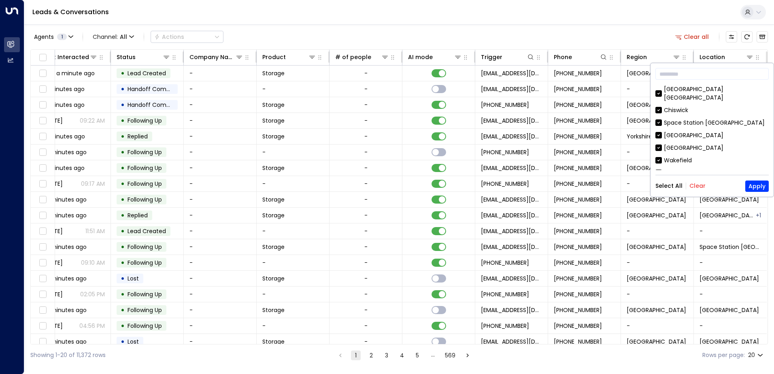 Image resolution: width=774 pixels, height=374 pixels. What do you see at coordinates (44, 37) in the screenshot?
I see `span: Agents` at bounding box center [44, 37].